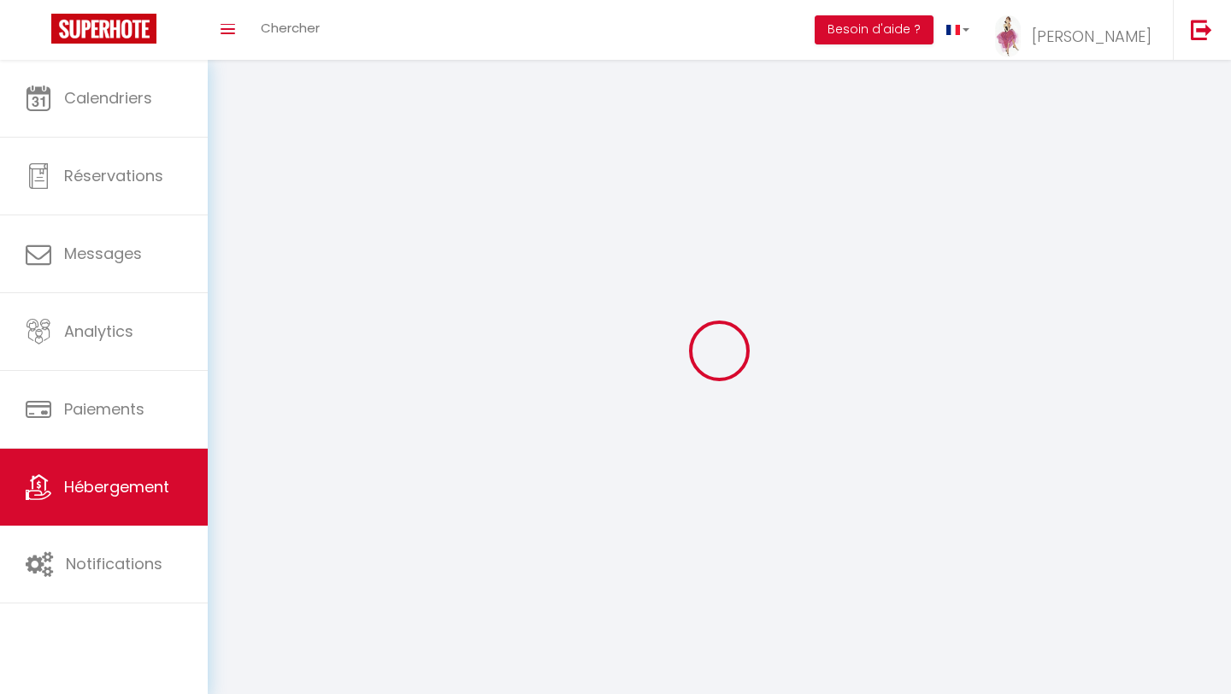 The image size is (1231, 694). Describe the element at coordinates (103, 28) in the screenshot. I see `img: Super Booking` at that location.